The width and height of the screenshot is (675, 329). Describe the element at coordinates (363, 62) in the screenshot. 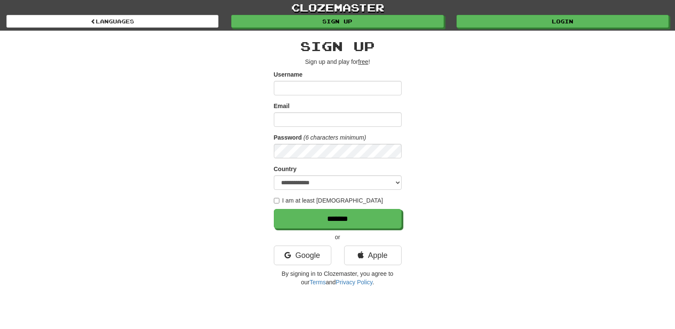

I see `u: free` at that location.